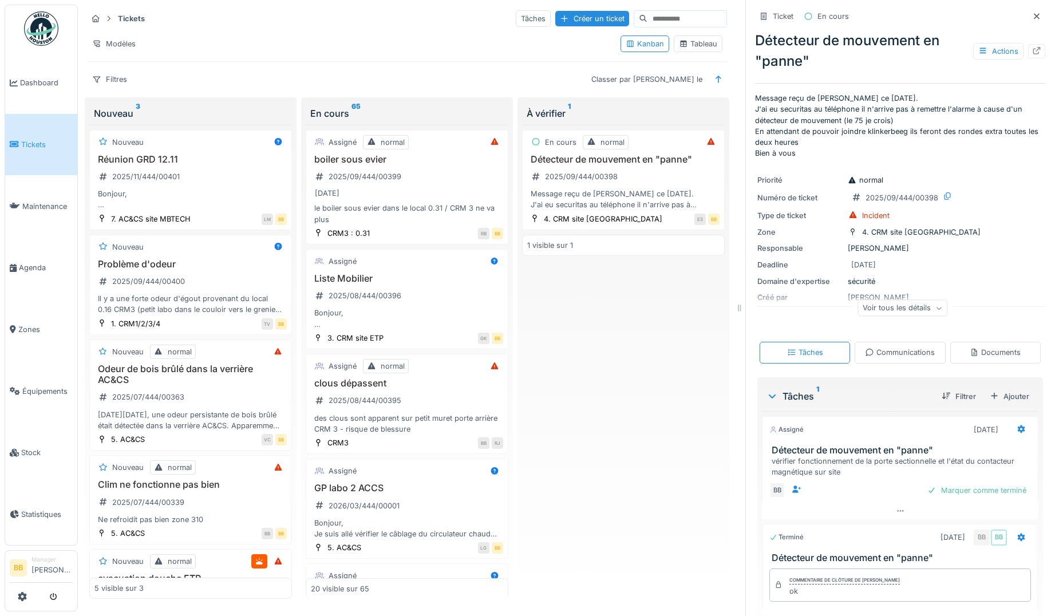 This screenshot has width=1059, height=616. I want to click on a: Dashboard, so click(41, 83).